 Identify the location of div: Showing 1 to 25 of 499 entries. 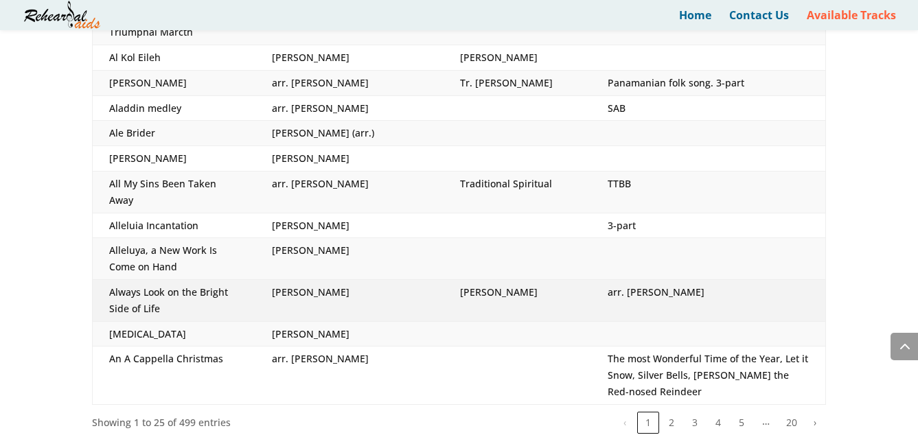
(161, 423).